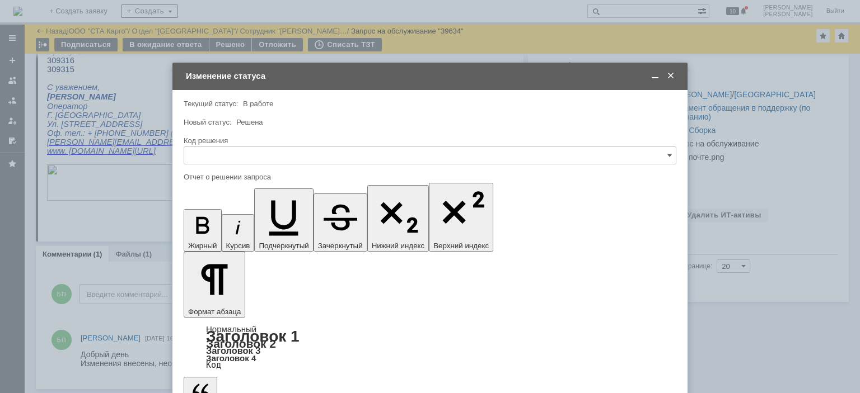 The image size is (860, 393). What do you see at coordinates (461, 217) in the screenshot?
I see `button: Верхний индекс` at bounding box center [461, 217].